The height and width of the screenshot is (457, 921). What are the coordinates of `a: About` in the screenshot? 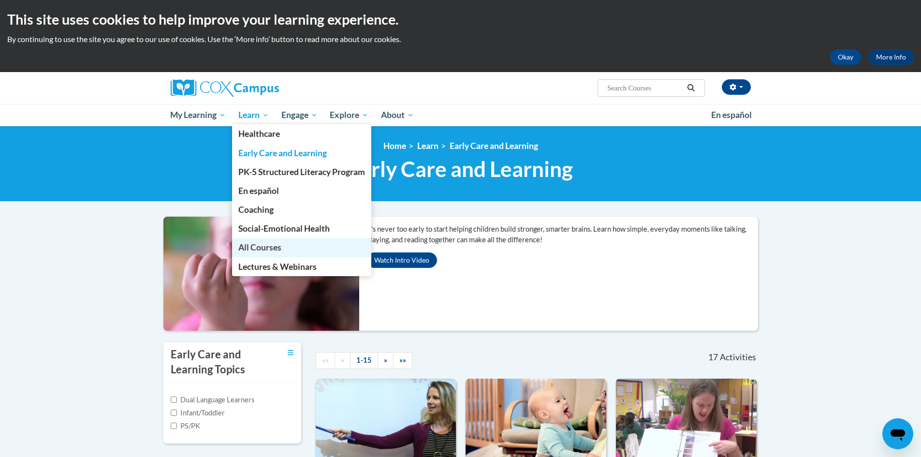 It's located at (397, 115).